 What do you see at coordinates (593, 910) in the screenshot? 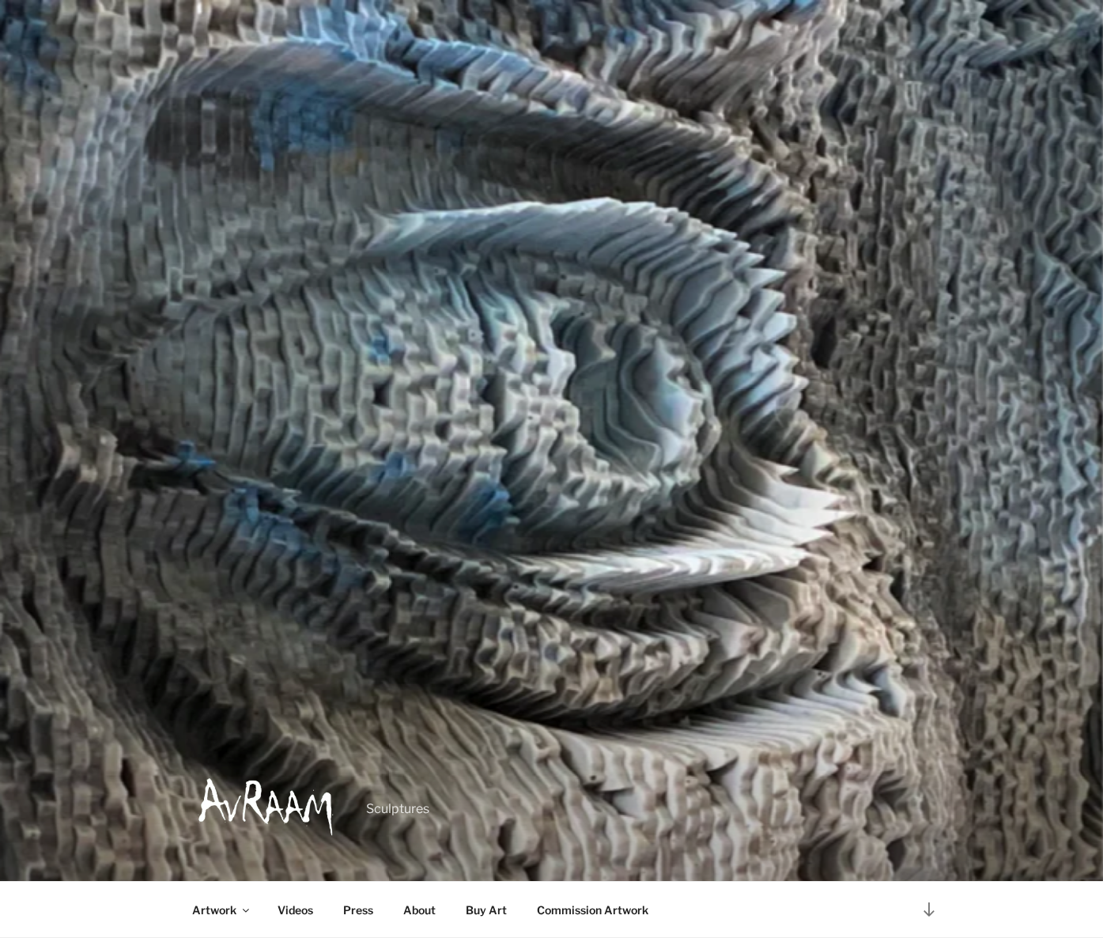
I see `a: Commission Artwork` at bounding box center [593, 910].